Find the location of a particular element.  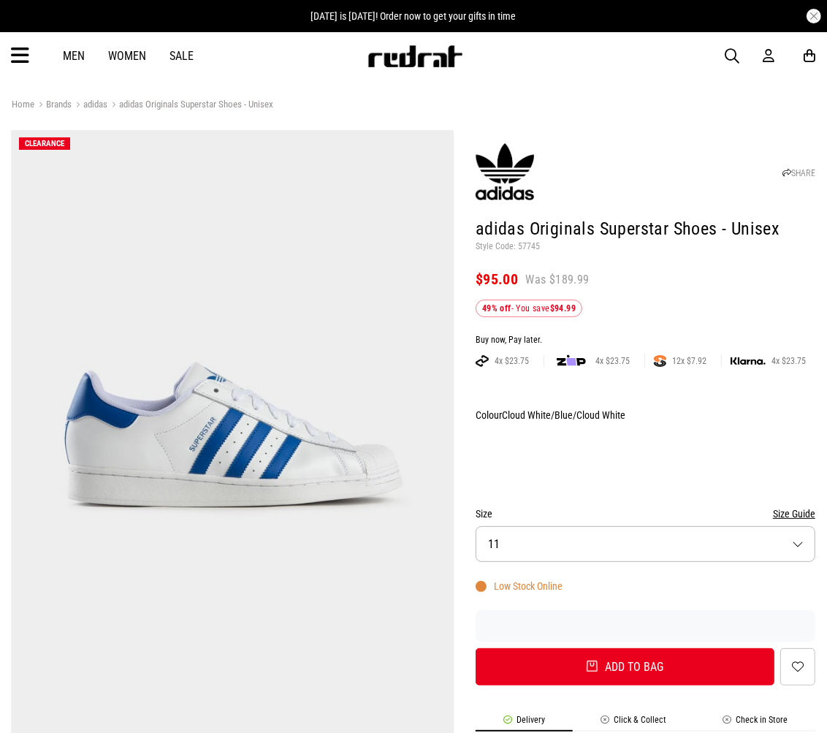

li: Click & Collect is located at coordinates (634, 723).